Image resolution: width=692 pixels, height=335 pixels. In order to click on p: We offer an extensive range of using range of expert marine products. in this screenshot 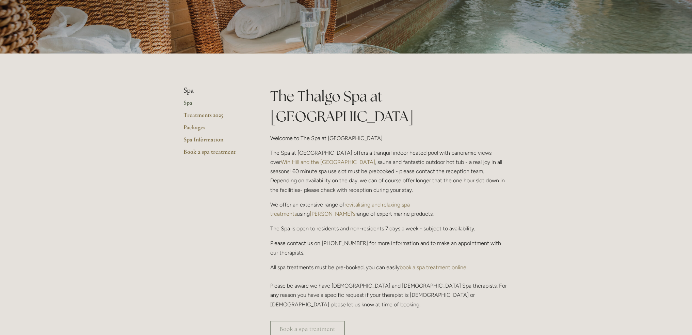, I will do `click(389, 209)`.